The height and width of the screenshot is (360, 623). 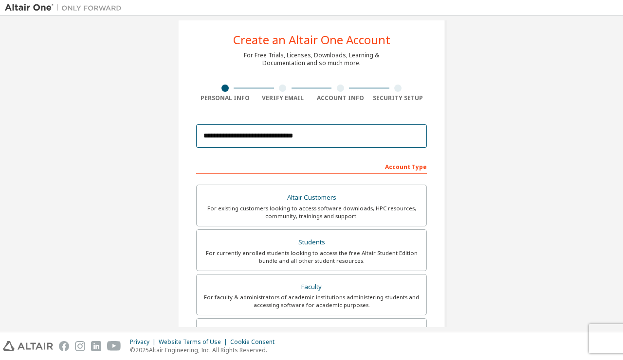 What do you see at coordinates (311, 287) in the screenshot?
I see `div: Faculty` at bounding box center [311, 287].